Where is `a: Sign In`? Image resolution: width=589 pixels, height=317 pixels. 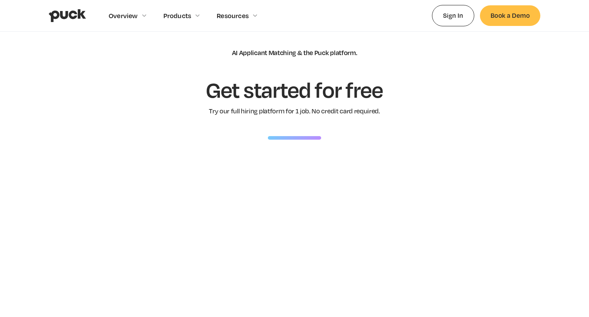 a: Sign In is located at coordinates (453, 15).